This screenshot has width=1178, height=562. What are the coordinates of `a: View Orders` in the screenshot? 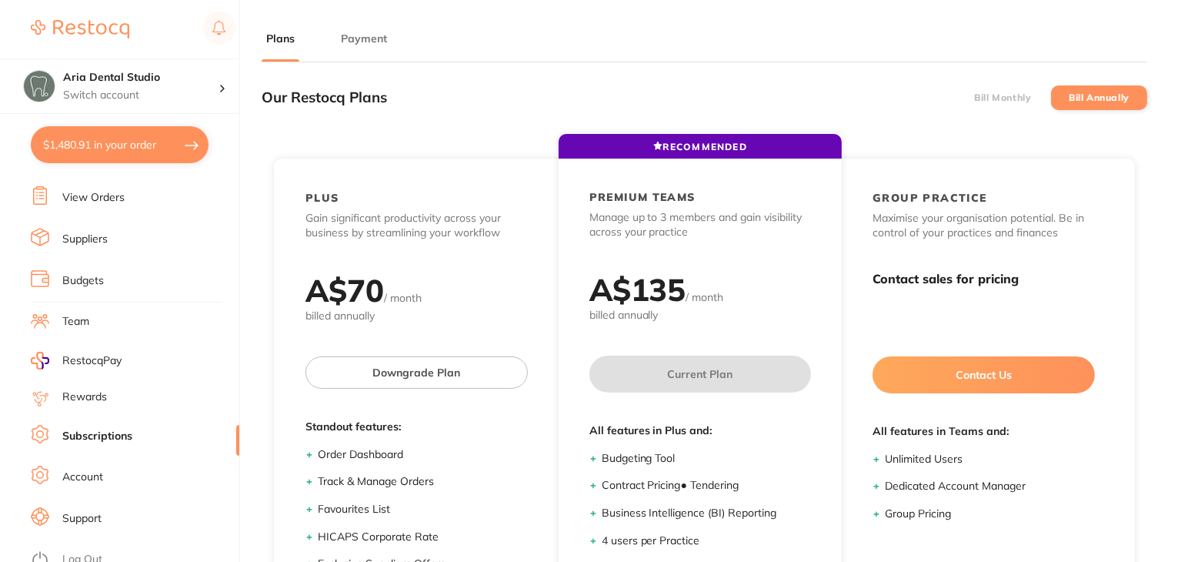 It's located at (93, 198).